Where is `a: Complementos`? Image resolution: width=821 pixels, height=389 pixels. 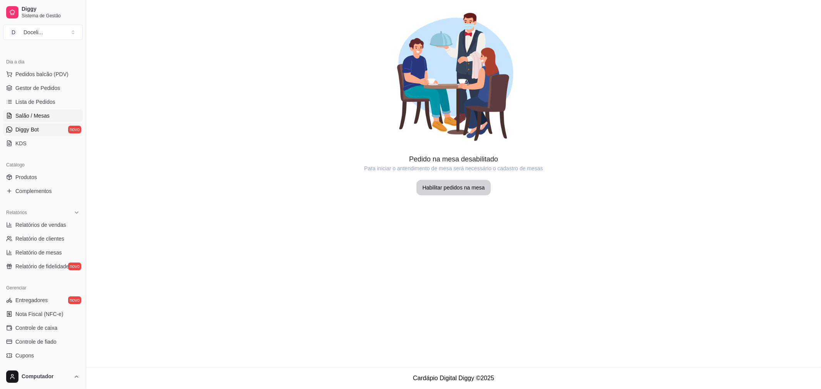 a: Complementos is located at coordinates (43, 191).